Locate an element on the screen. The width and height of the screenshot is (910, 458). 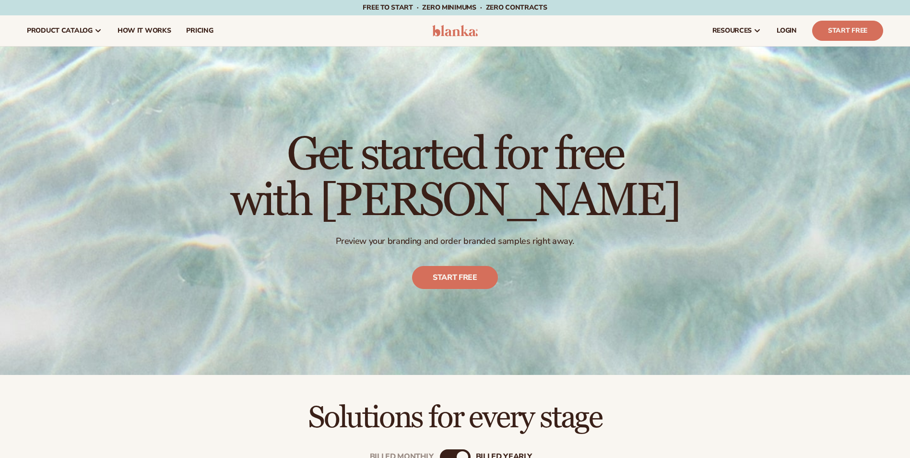
a: How It Works is located at coordinates (144, 31).